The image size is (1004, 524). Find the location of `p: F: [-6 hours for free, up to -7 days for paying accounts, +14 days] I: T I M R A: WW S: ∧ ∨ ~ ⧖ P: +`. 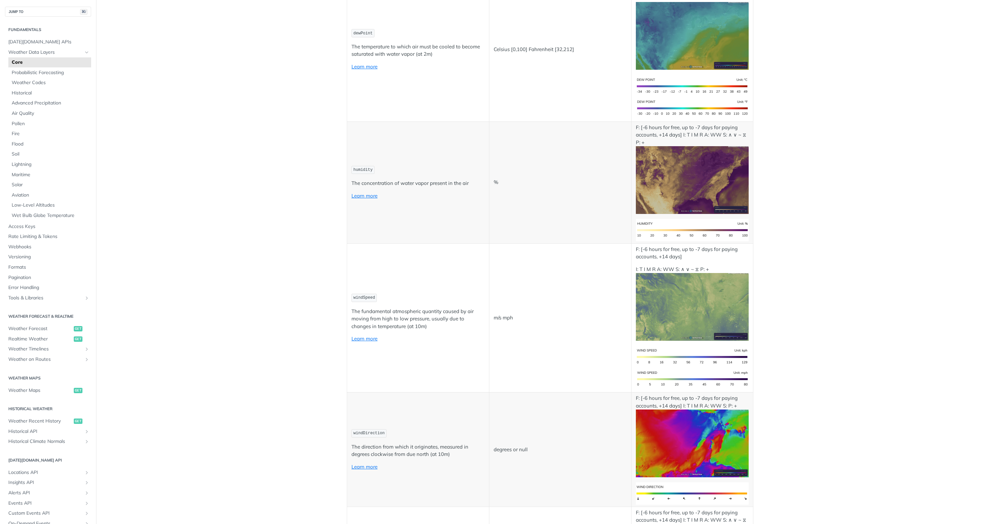

p: F: [-6 hours for free, up to -7 days for paying accounts, +14 days] I: T I M R A: WW S: ∧ ∨ ~ ⧖ P: + is located at coordinates (693, 169).